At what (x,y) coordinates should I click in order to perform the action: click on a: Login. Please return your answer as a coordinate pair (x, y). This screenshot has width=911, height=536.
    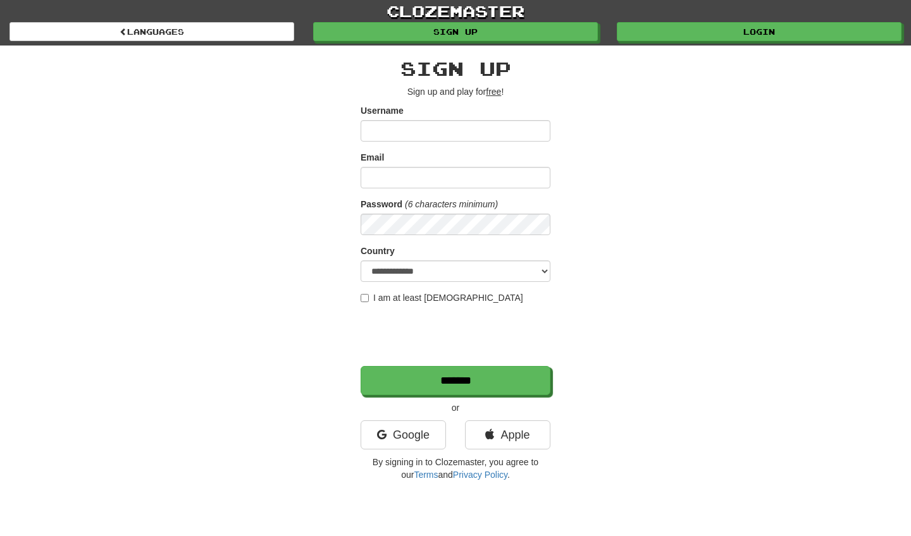
    Looking at the image, I should click on (759, 32).